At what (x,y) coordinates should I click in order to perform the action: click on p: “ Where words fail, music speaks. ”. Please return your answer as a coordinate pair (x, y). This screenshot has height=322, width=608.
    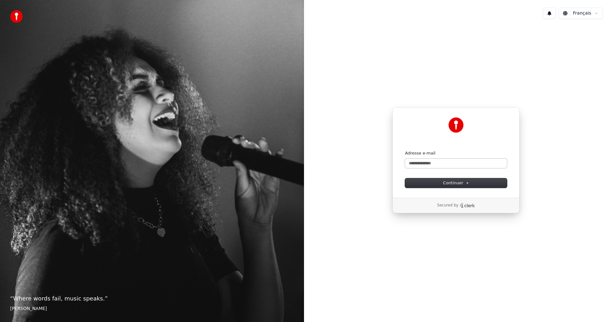
    Looking at the image, I should click on (152, 299).